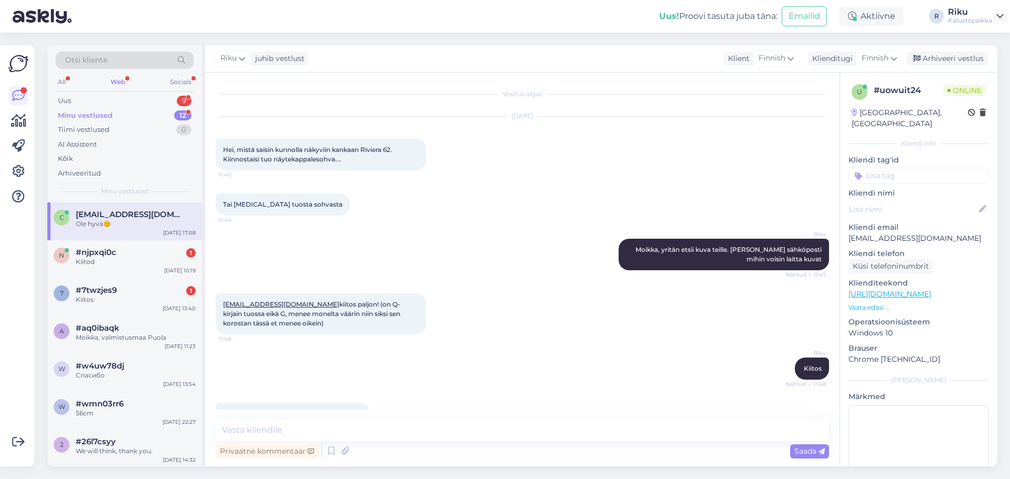 The image size is (1010, 479). I want to click on div: Proovi tasuta juba täna:, so click(718, 16).